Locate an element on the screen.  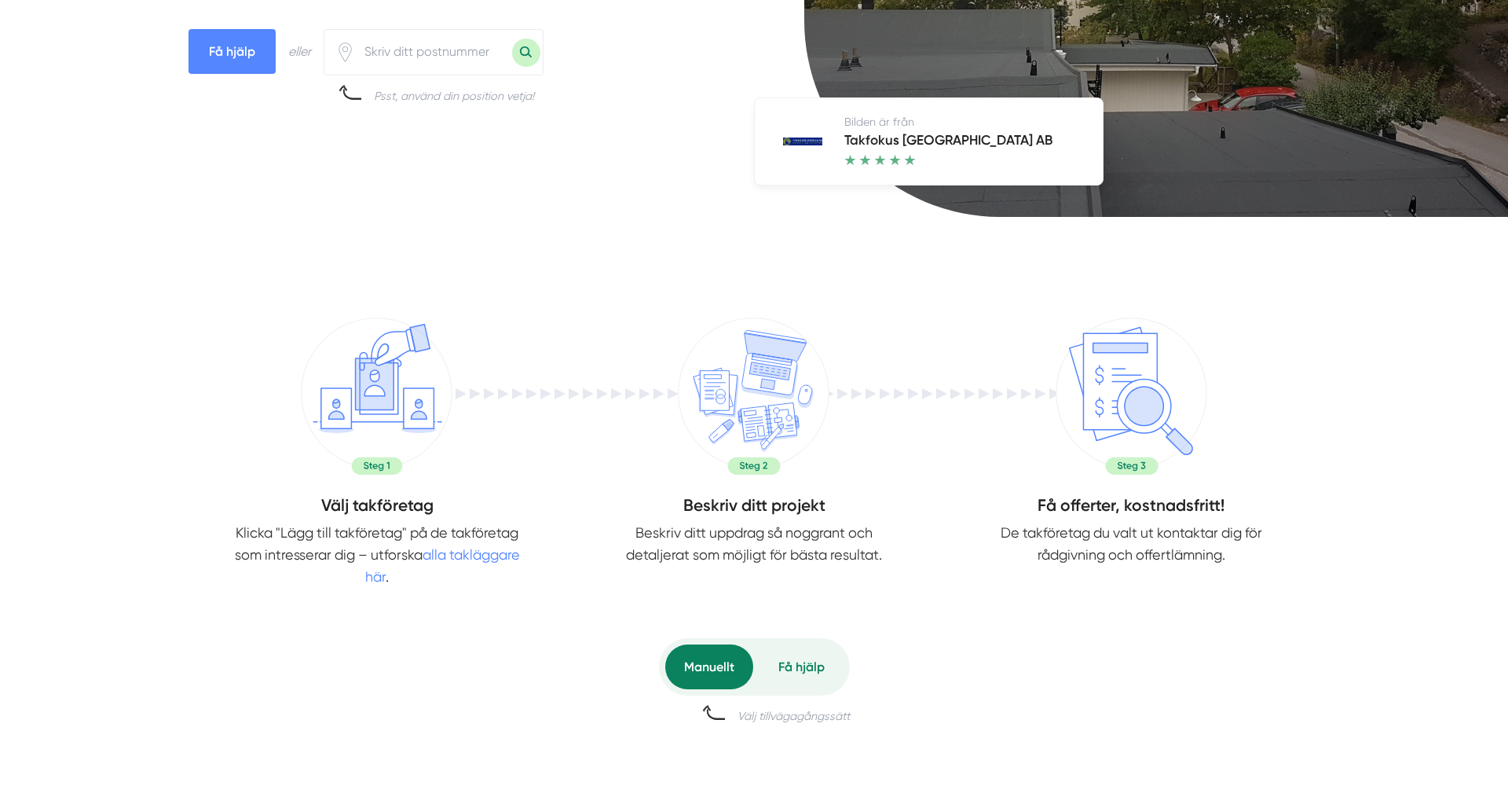
div: Få hjälp is located at coordinates (801, 666).